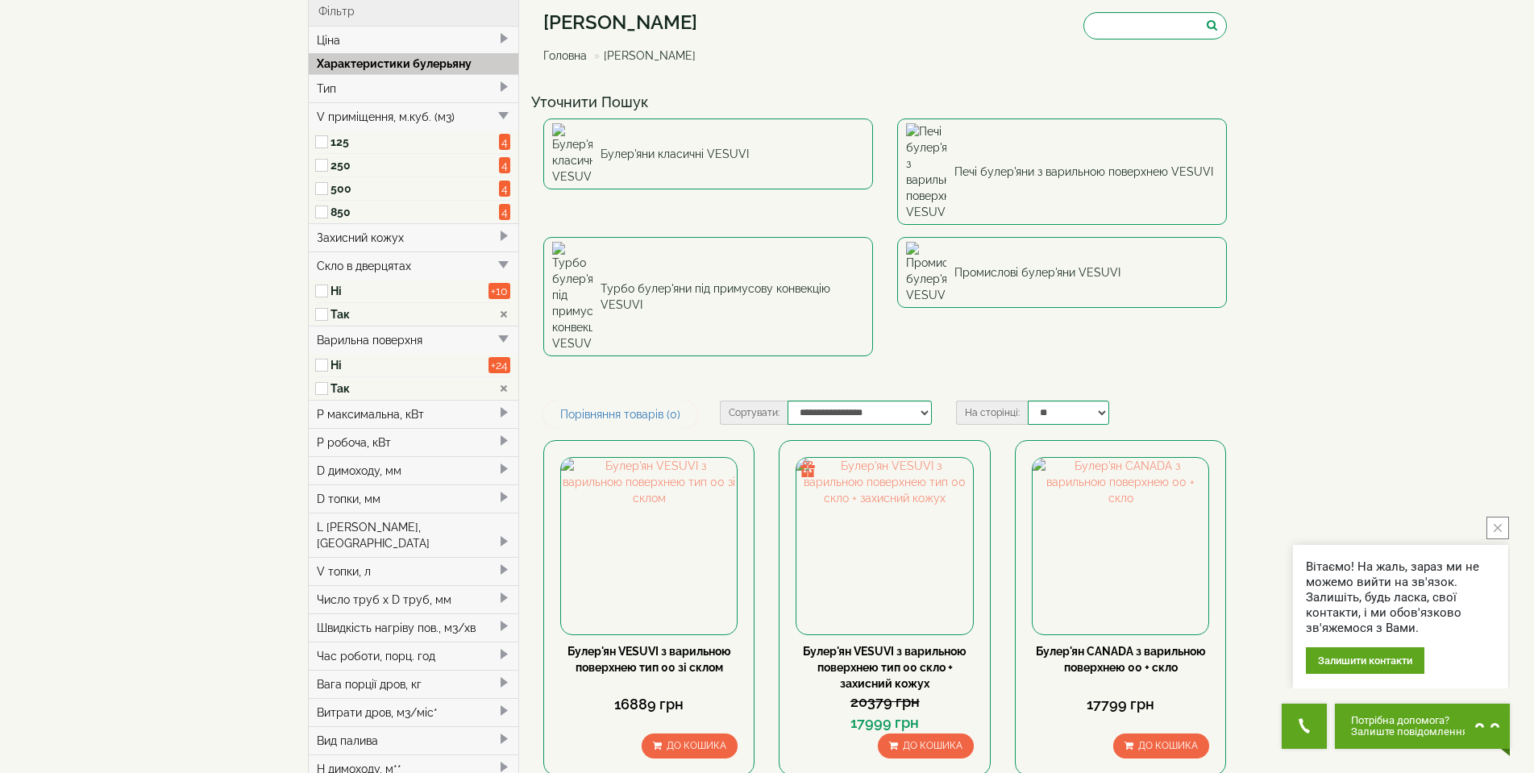  What do you see at coordinates (415, 142) in the screenshot?
I see `label: 125` at bounding box center [415, 142].